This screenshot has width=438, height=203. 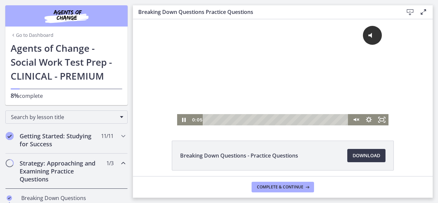 I want to click on button: Show settings menu, so click(x=236, y=101).